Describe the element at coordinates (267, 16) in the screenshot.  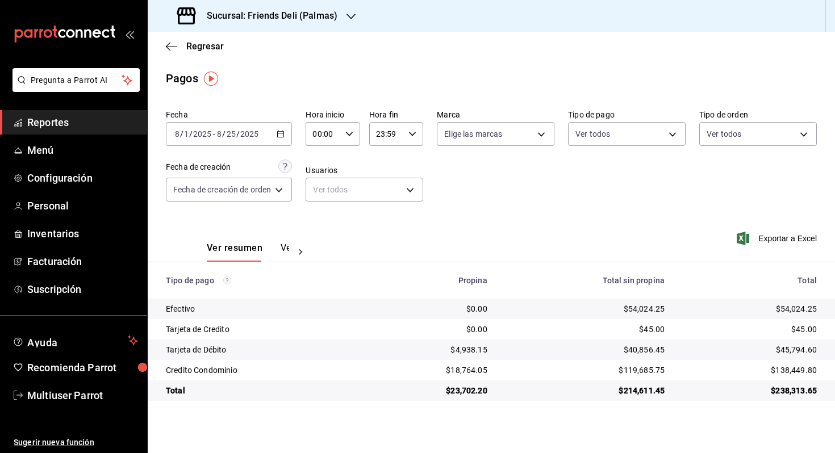
I see `h3: Sucursal: Friends Deli (Palmas)` at that location.